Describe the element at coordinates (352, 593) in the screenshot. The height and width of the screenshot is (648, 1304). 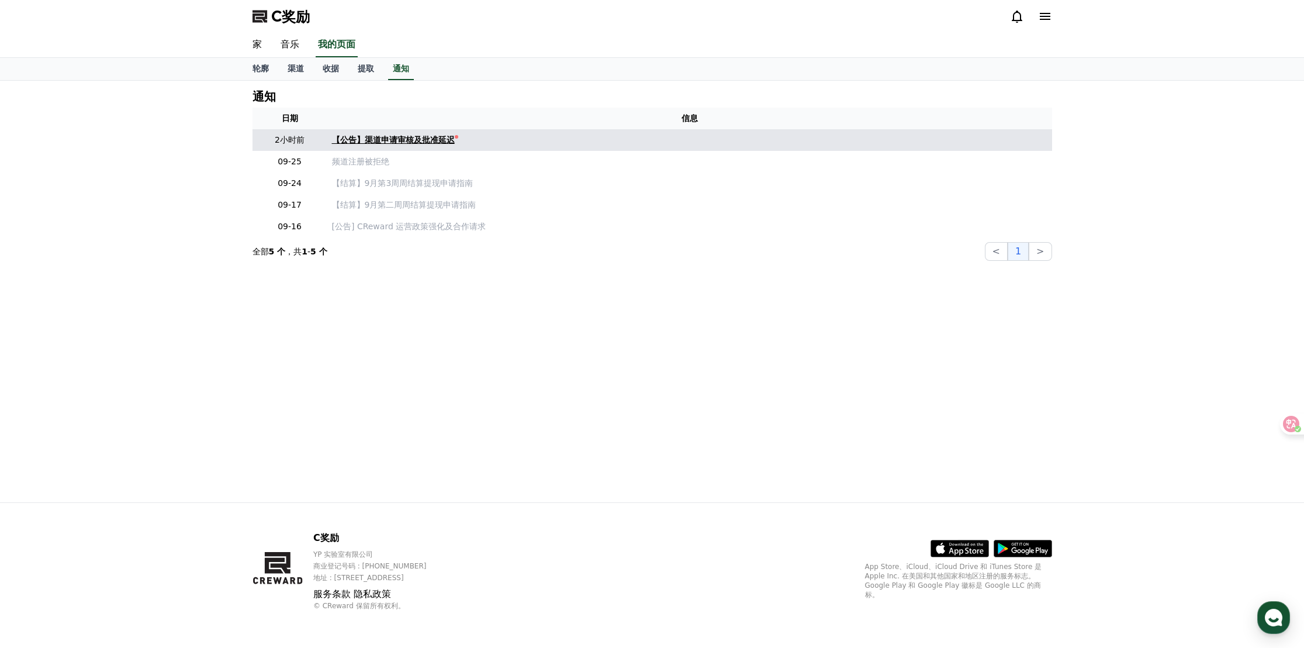
I see `font: 服务条款 隐私政策` at that location.